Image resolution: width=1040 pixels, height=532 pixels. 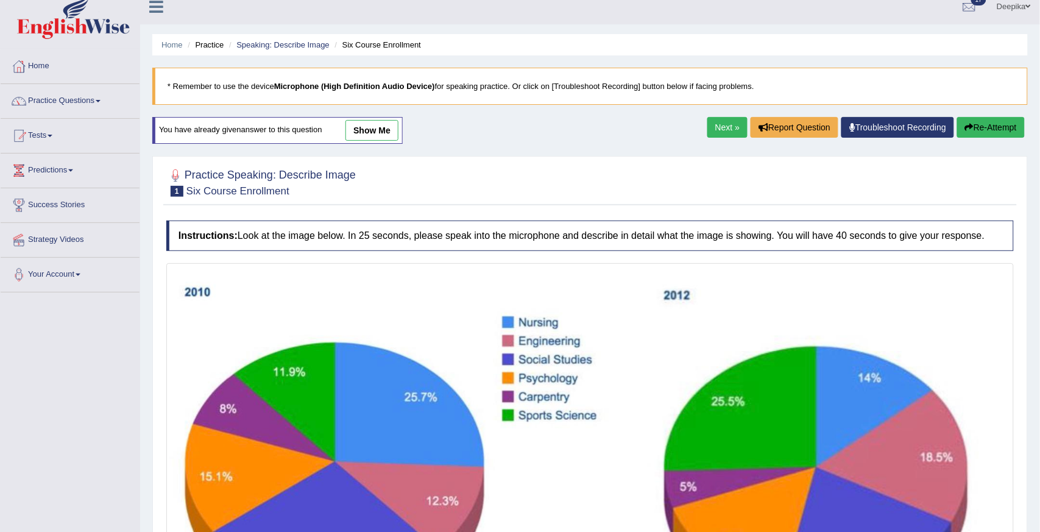 I want to click on li: Six Course Enrollment, so click(x=376, y=44).